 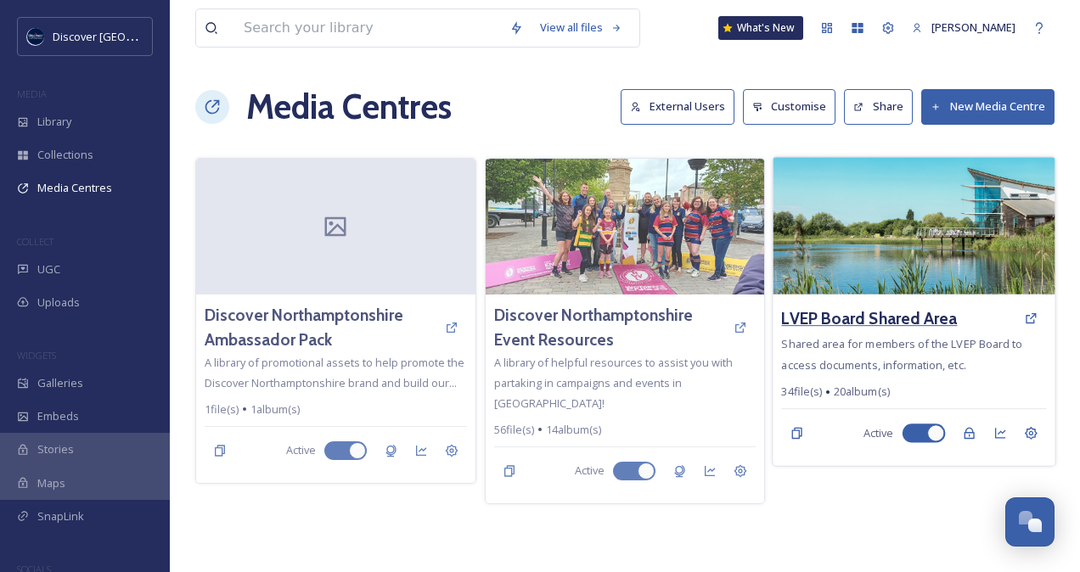 What do you see at coordinates (349, 107) in the screenshot?
I see `h1: Media Centres` at bounding box center [349, 107].